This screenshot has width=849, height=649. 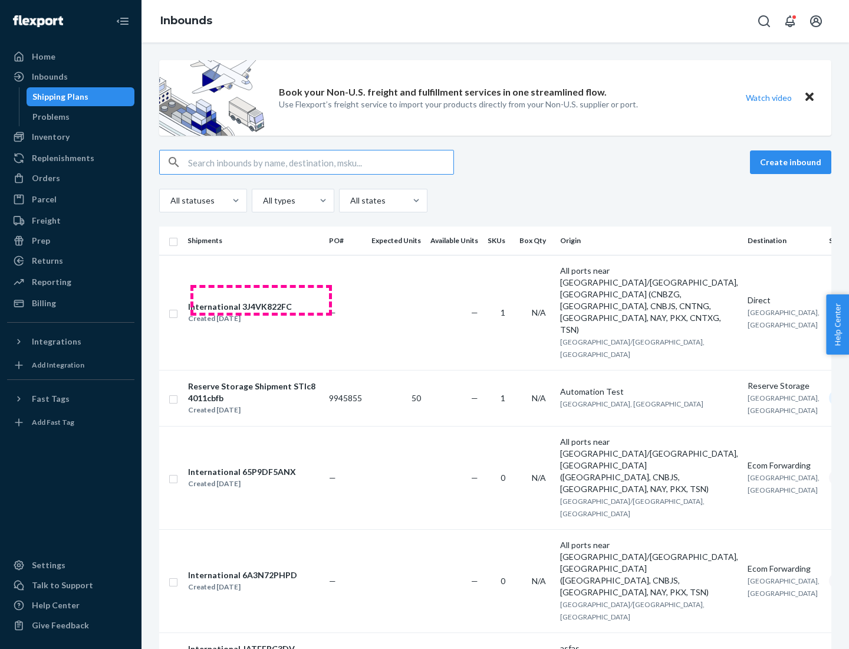 What do you see at coordinates (396, 241) in the screenshot?
I see `th: Expected Units` at bounding box center [396, 241].